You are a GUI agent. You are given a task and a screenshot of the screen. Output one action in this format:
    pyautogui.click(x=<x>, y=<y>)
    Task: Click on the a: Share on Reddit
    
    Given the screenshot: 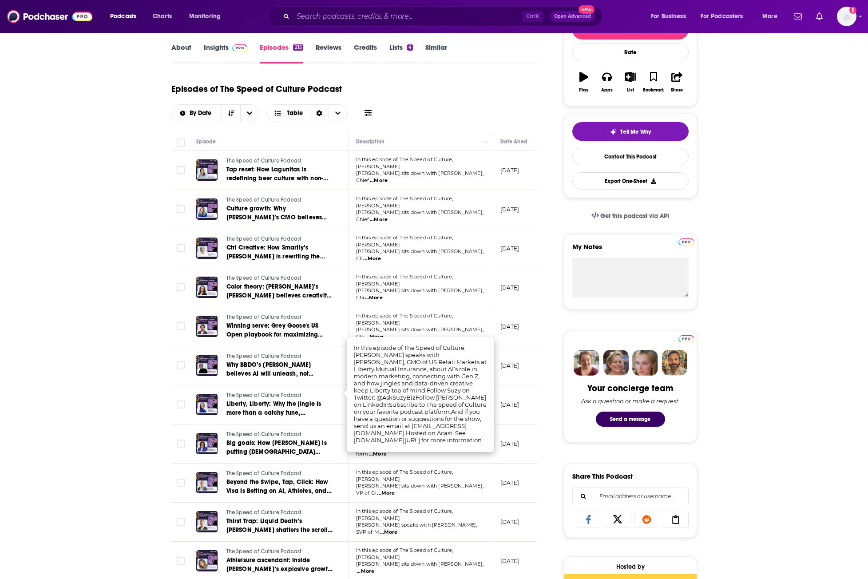 What is the action you would take?
    pyautogui.click(x=647, y=519)
    